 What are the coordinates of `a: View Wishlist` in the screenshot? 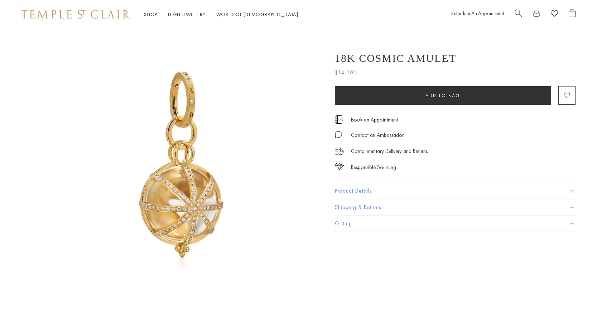 It's located at (554, 14).